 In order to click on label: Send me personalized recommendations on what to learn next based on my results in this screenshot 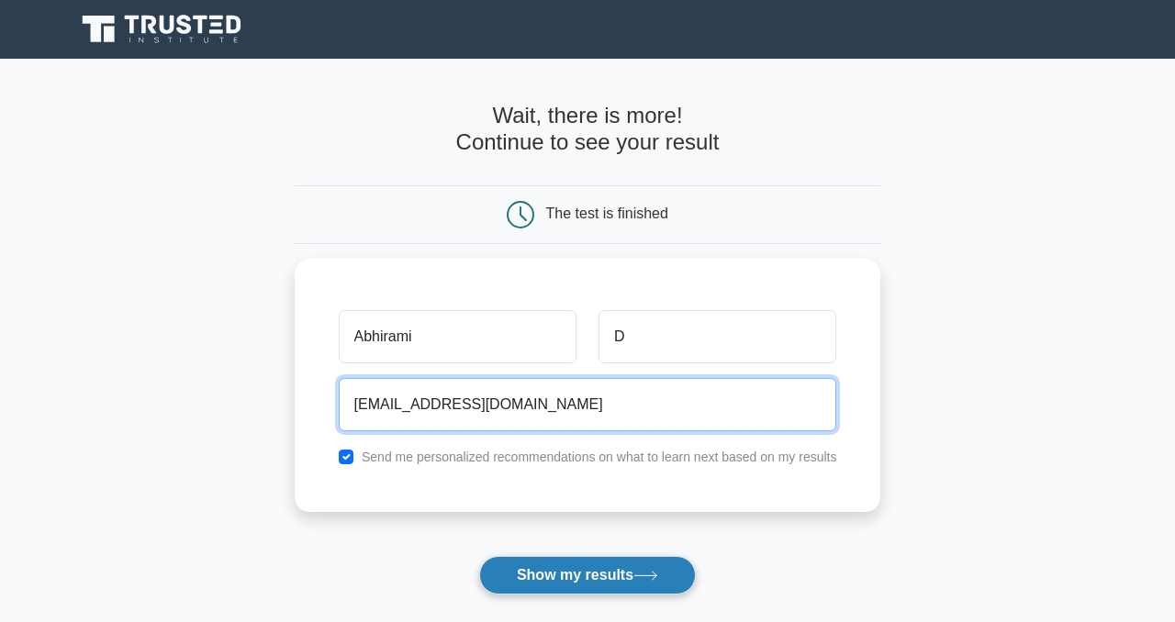, I will do `click(599, 457)`.